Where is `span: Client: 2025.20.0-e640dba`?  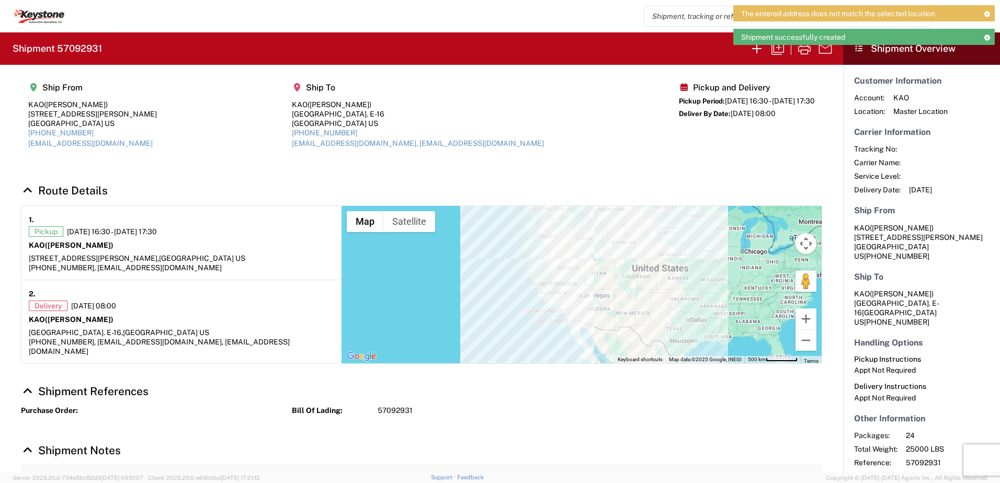
span: Client: 2025.20.0-e640dba is located at coordinates (204, 478).